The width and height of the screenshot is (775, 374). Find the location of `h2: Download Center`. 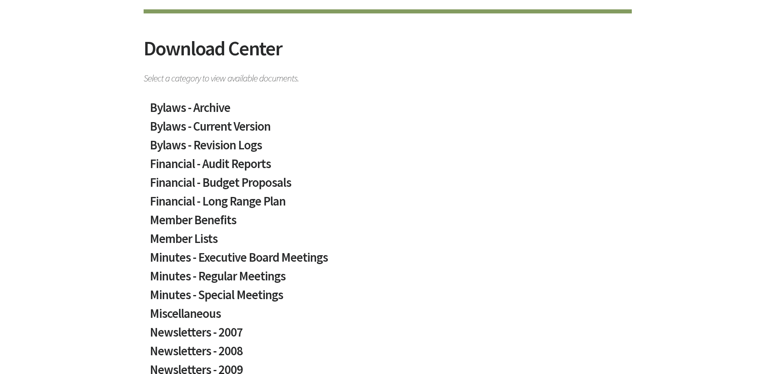

h2: Download Center is located at coordinates (388, 53).